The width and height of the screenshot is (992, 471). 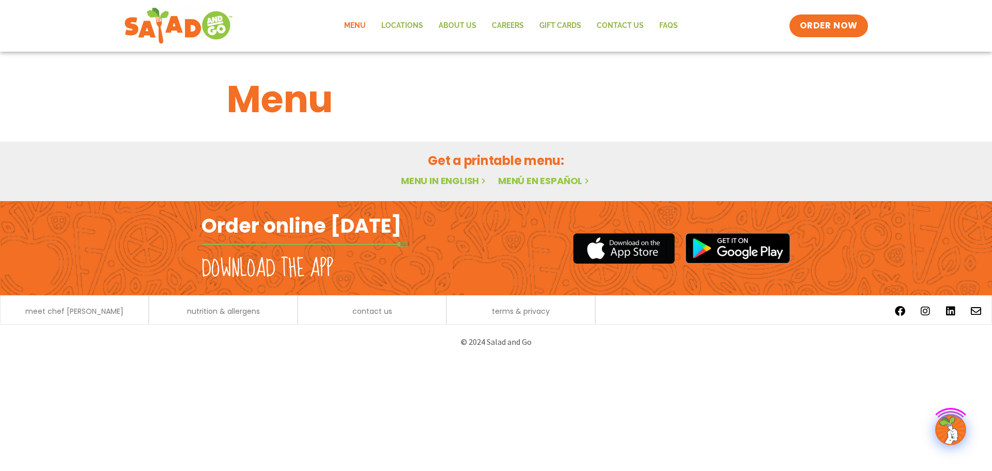 What do you see at coordinates (178, 26) in the screenshot?
I see `img: new-SAG-logo-768×292` at bounding box center [178, 26].